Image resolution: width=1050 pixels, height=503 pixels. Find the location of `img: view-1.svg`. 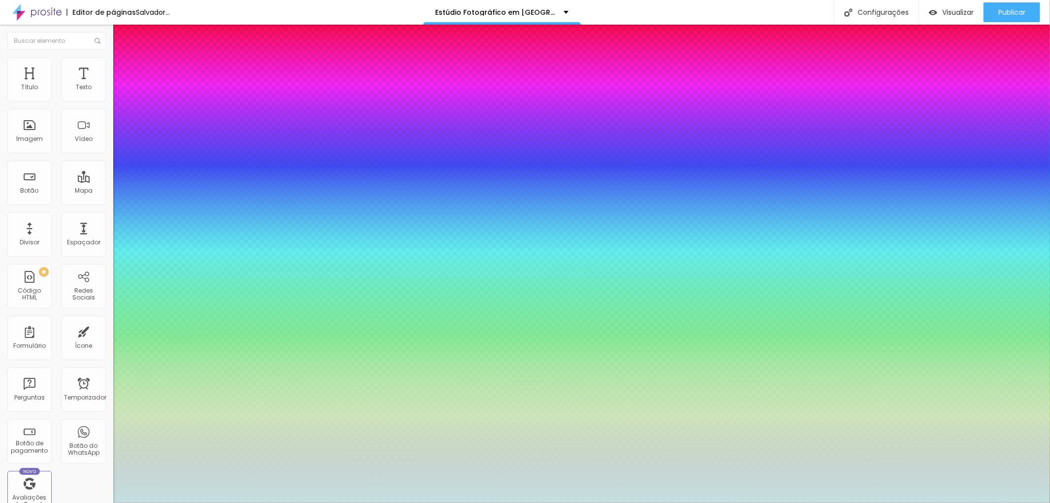

img: view-1.svg is located at coordinates (933, 12).